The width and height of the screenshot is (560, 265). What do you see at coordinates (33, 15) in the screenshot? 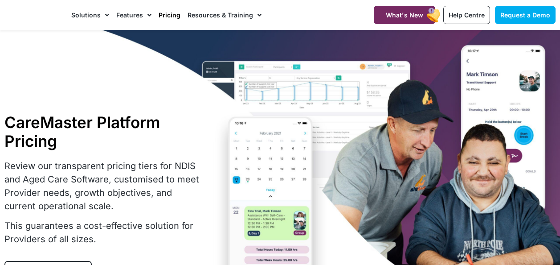
I see `img: CareMaster Logo` at bounding box center [33, 15].